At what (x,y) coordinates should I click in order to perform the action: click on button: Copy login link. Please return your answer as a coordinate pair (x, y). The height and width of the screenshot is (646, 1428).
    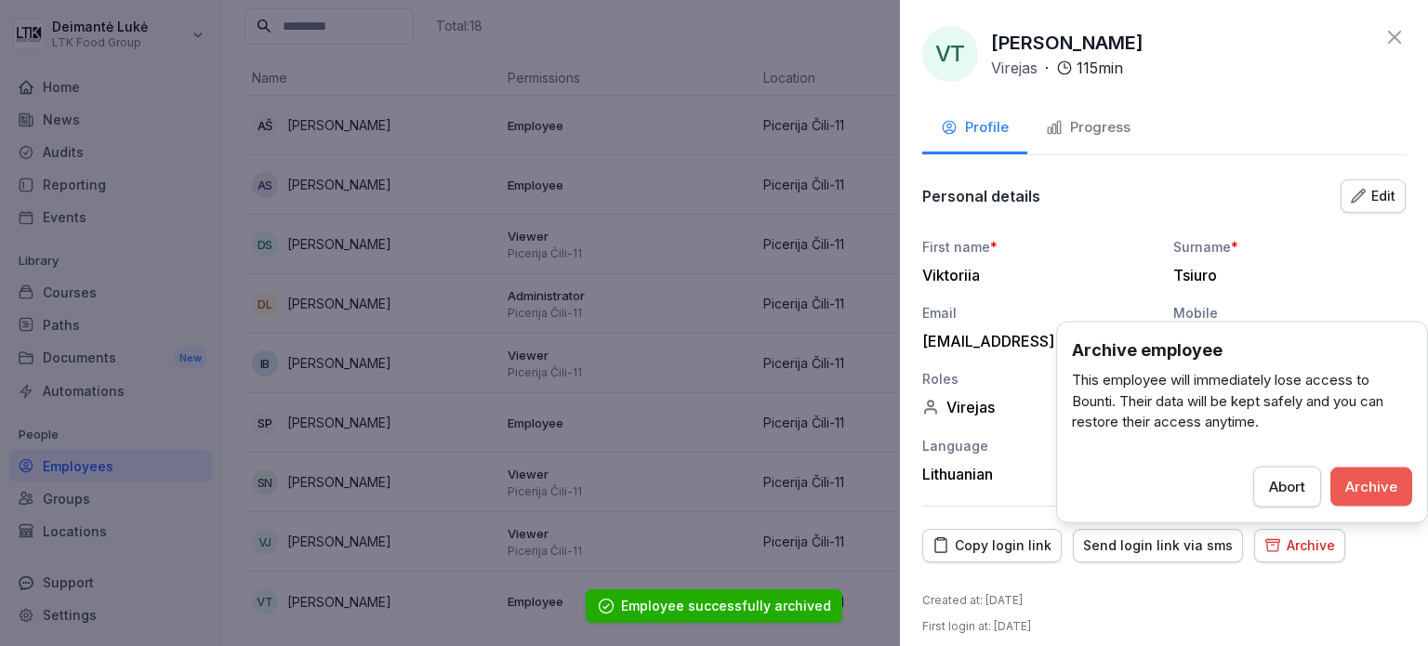
    Looking at the image, I should click on (992, 546).